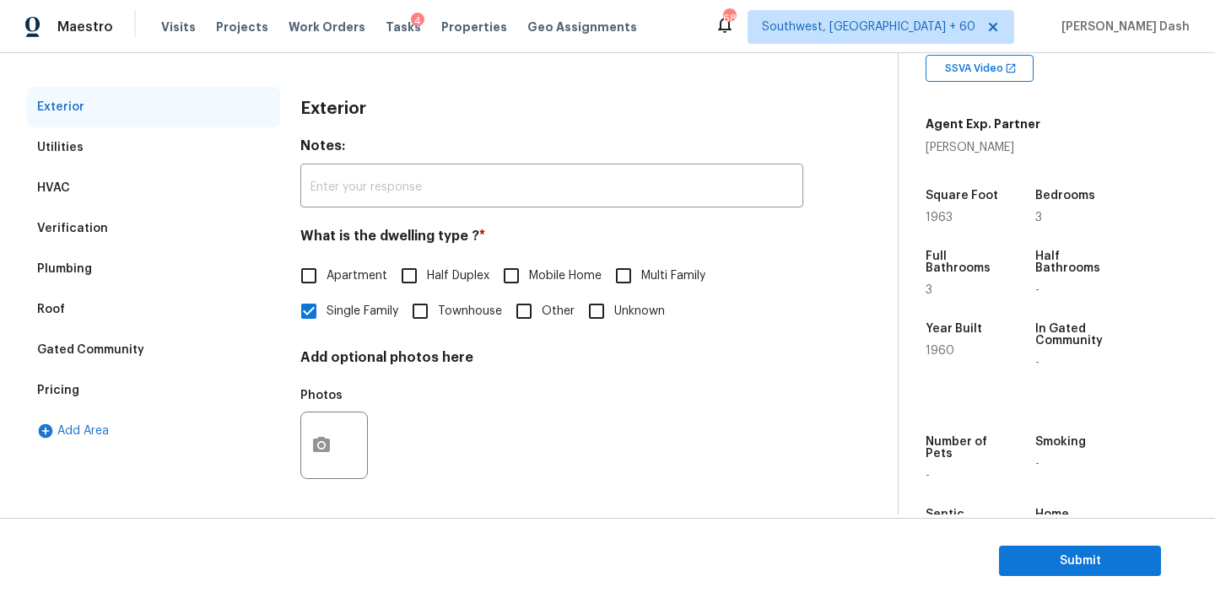 The height and width of the screenshot is (603, 1215). What do you see at coordinates (418, 21) in the screenshot?
I see `div: 4` at bounding box center [418, 21].